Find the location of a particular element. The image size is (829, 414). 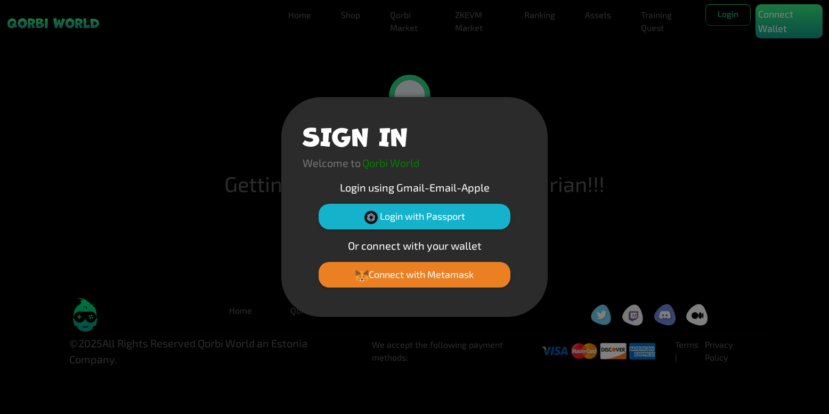

button: Connect with Metamask is located at coordinates (415, 274).